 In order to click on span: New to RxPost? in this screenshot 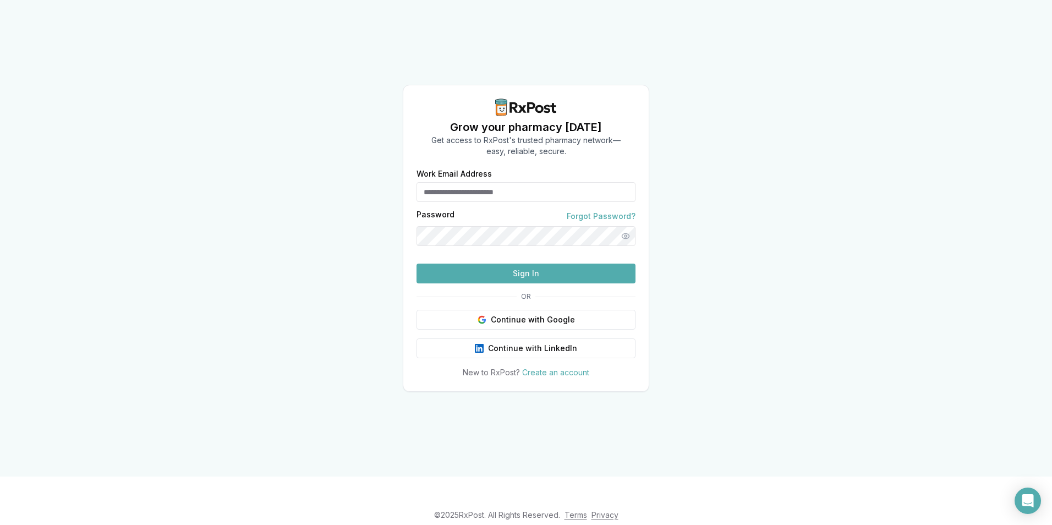, I will do `click(491, 372)`.